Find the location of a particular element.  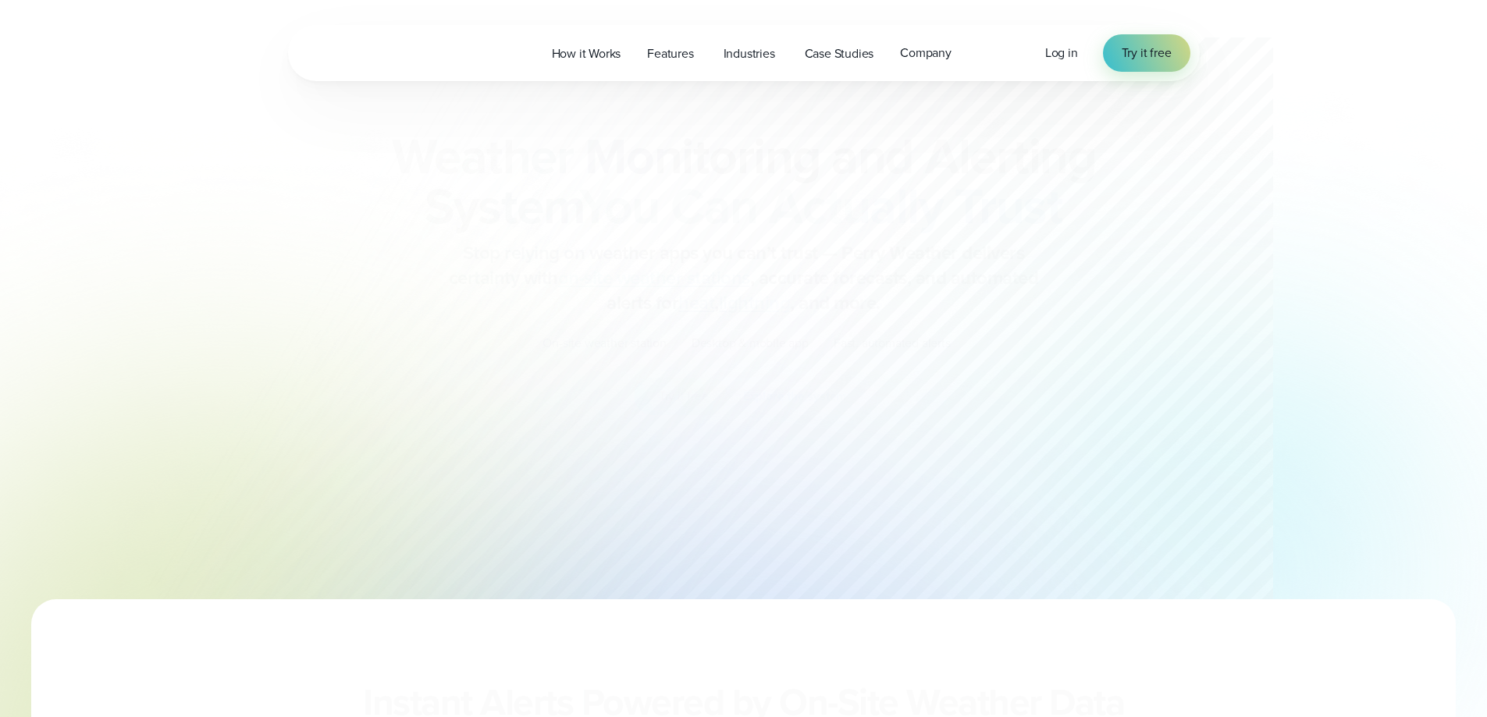

a: Case Studies is located at coordinates (839, 53).